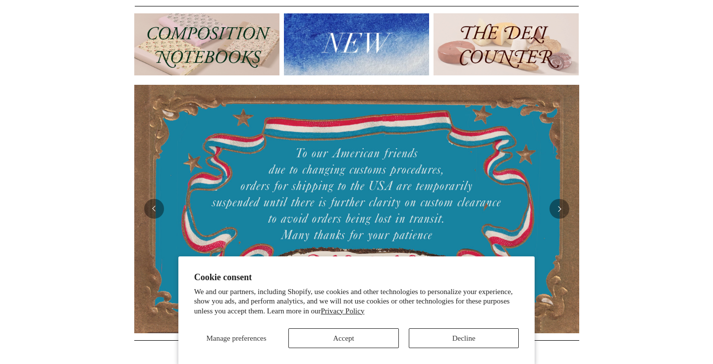  I want to click on img: The Deli Counter, so click(506, 44).